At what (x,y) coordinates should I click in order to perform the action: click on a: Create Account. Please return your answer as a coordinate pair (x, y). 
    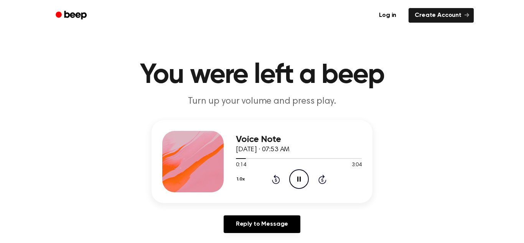
    Looking at the image, I should click on (441, 15).